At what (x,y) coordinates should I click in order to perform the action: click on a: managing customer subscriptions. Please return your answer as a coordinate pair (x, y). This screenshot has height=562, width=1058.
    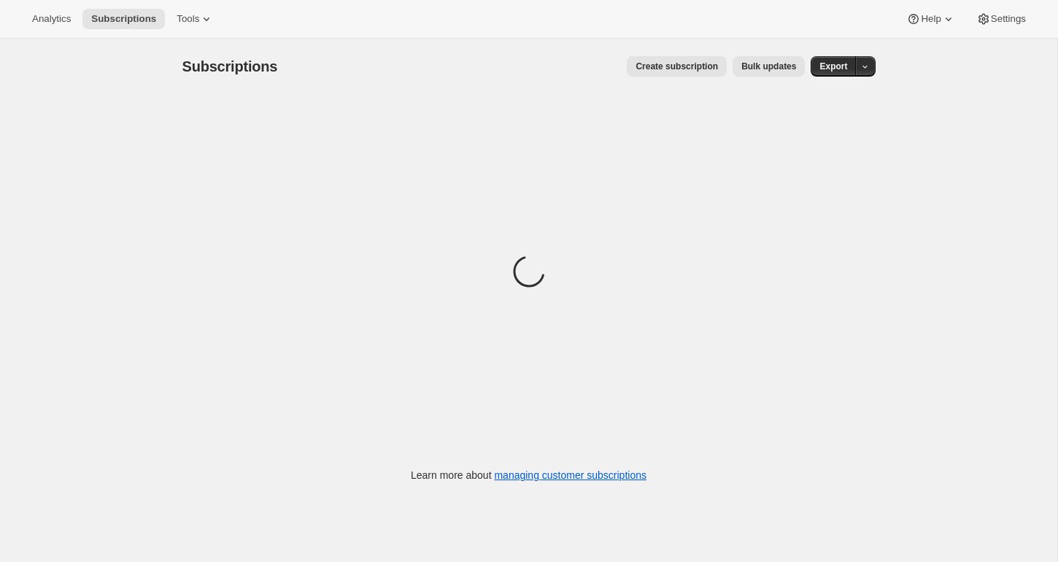
    Looking at the image, I should click on (570, 475).